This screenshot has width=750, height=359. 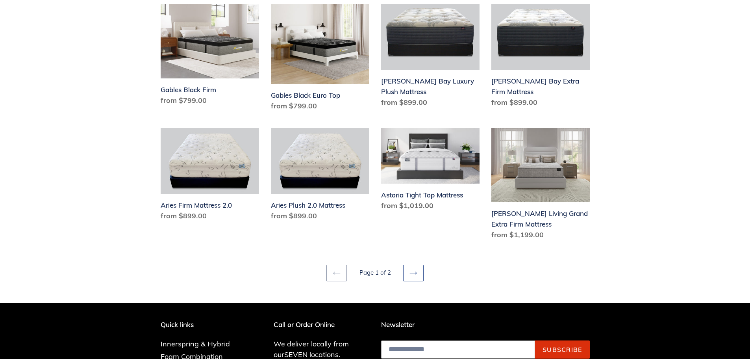 I want to click on p: Quick links, so click(x=201, y=325).